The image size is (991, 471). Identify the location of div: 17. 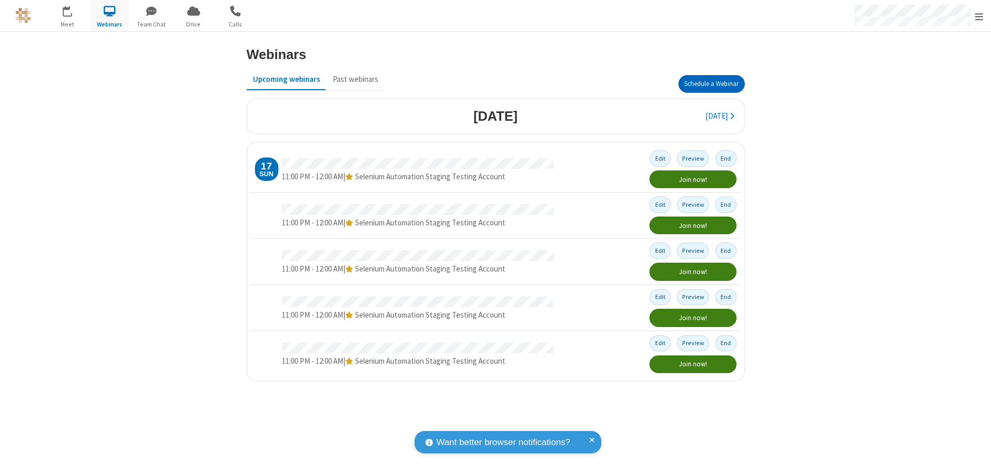
(266, 166).